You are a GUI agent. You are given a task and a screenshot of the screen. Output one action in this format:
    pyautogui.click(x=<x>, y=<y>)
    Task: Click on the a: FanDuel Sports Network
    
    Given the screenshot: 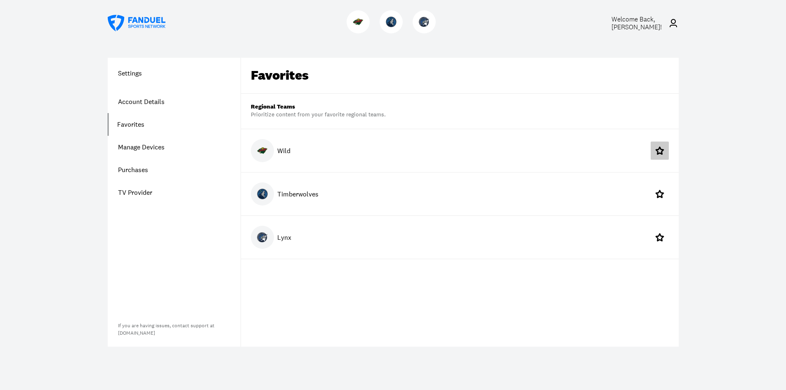 What is the action you would take?
    pyautogui.click(x=137, y=23)
    